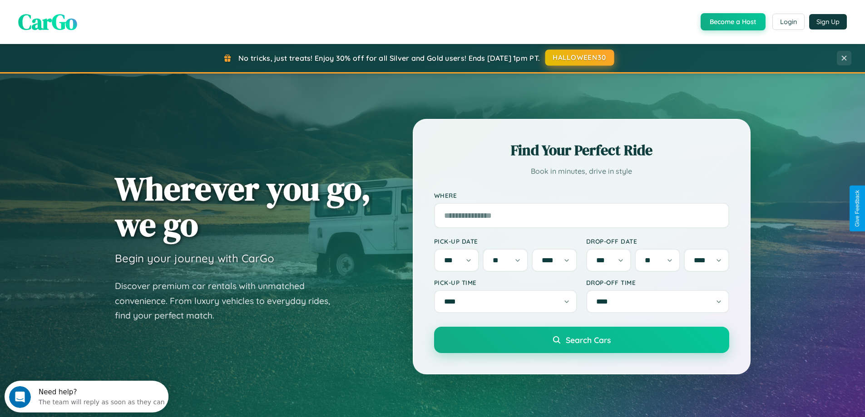  Describe the element at coordinates (828, 22) in the screenshot. I see `button: Sign Up` at that location.